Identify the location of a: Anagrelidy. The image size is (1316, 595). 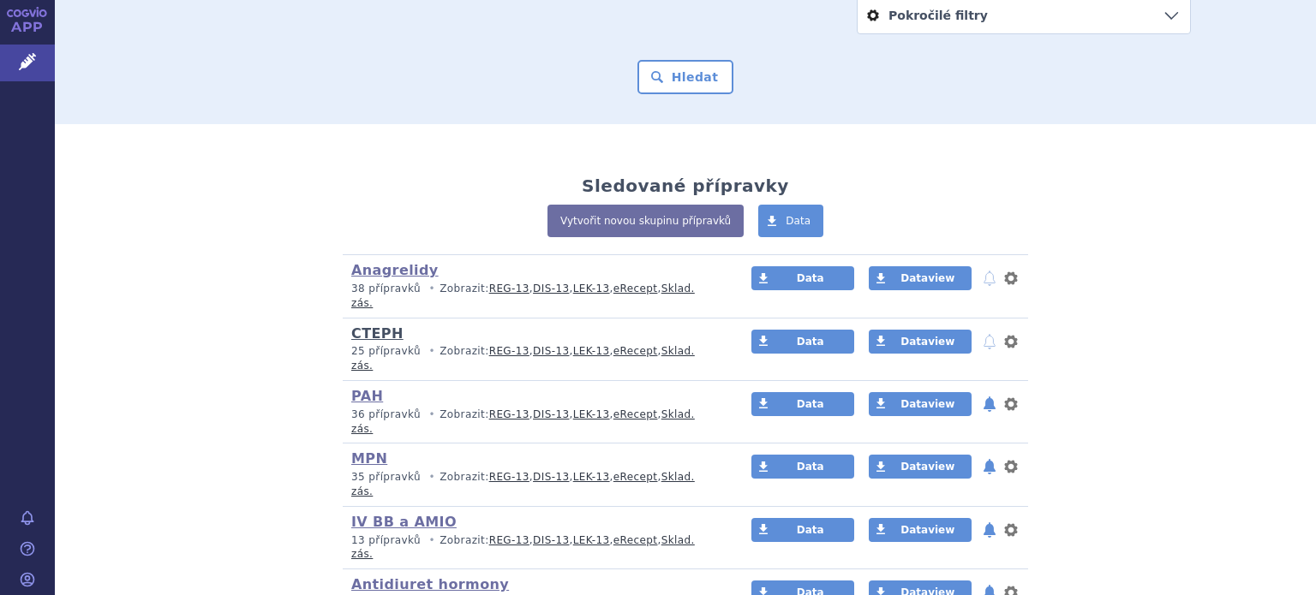
(395, 270).